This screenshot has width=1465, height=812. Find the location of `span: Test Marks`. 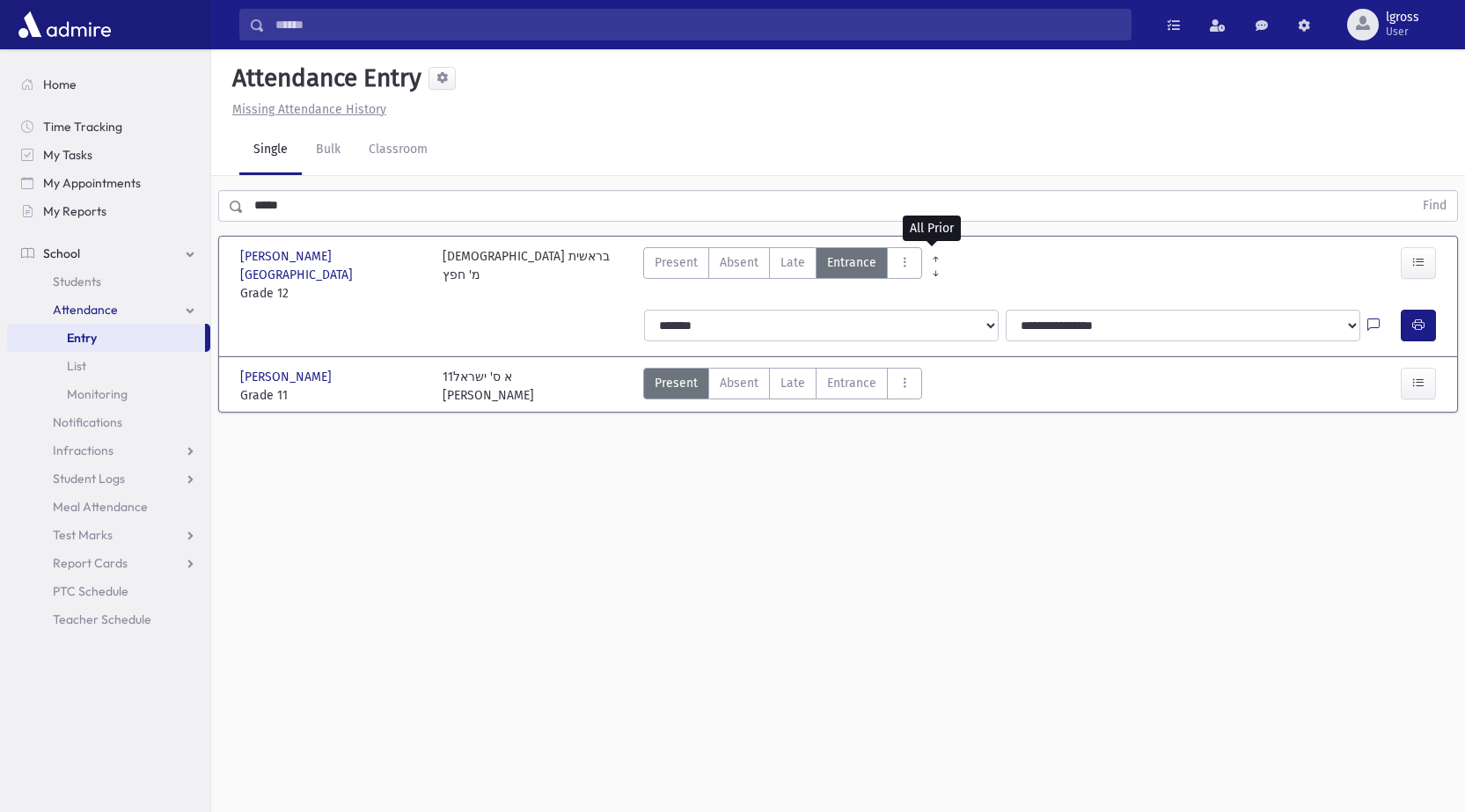

span: Test Marks is located at coordinates (83, 535).